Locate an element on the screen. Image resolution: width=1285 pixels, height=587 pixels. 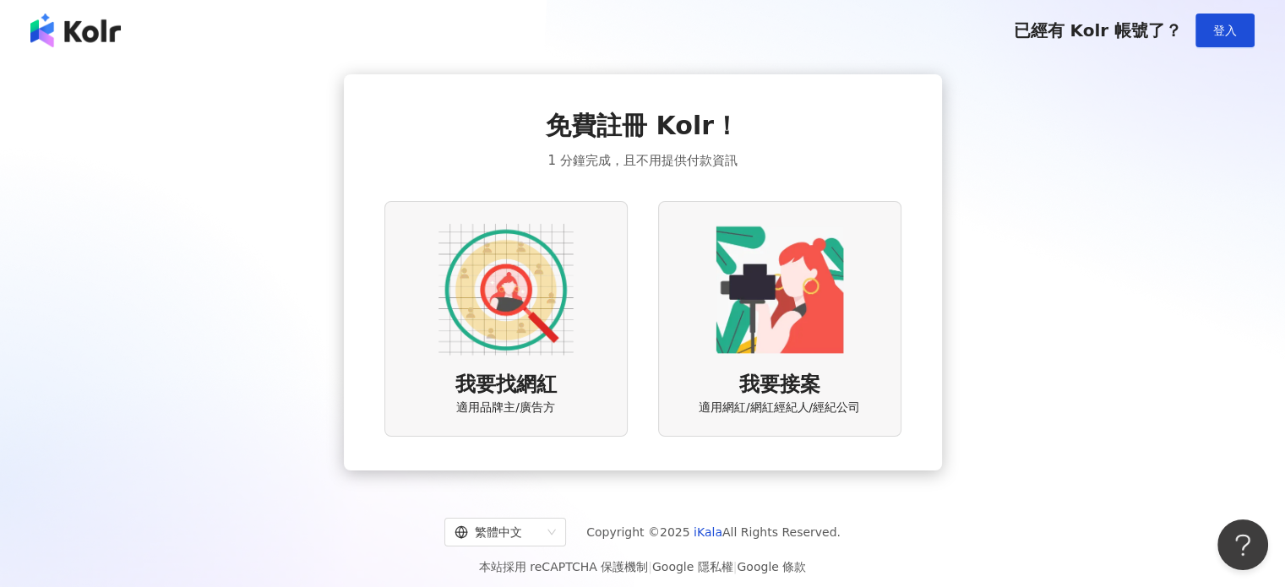
div: 繁體中文 is located at coordinates (498, 532).